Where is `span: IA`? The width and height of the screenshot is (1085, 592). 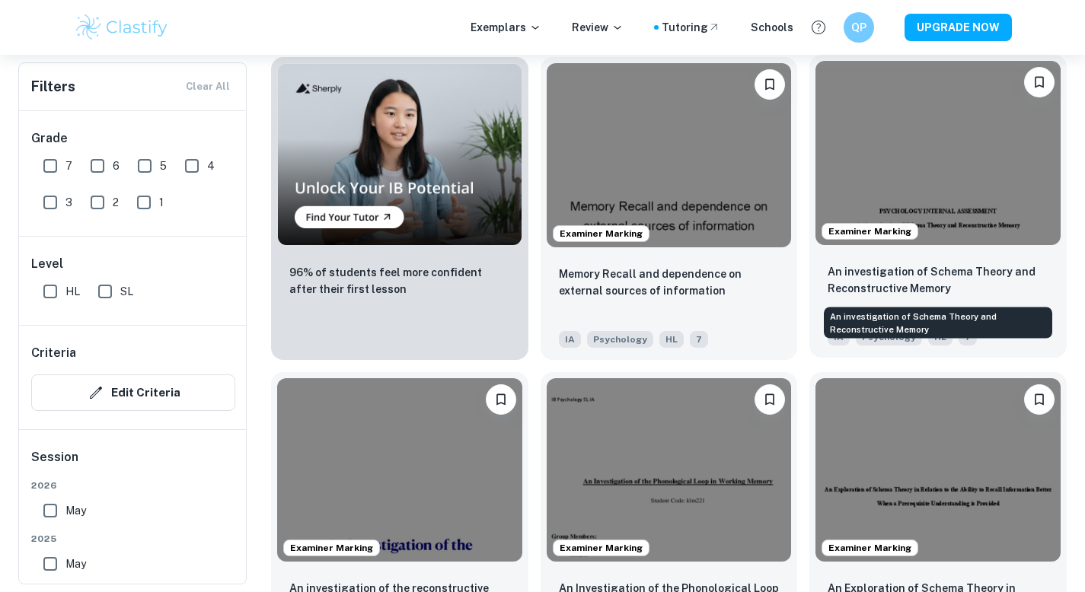 span: IA is located at coordinates (569, 339).